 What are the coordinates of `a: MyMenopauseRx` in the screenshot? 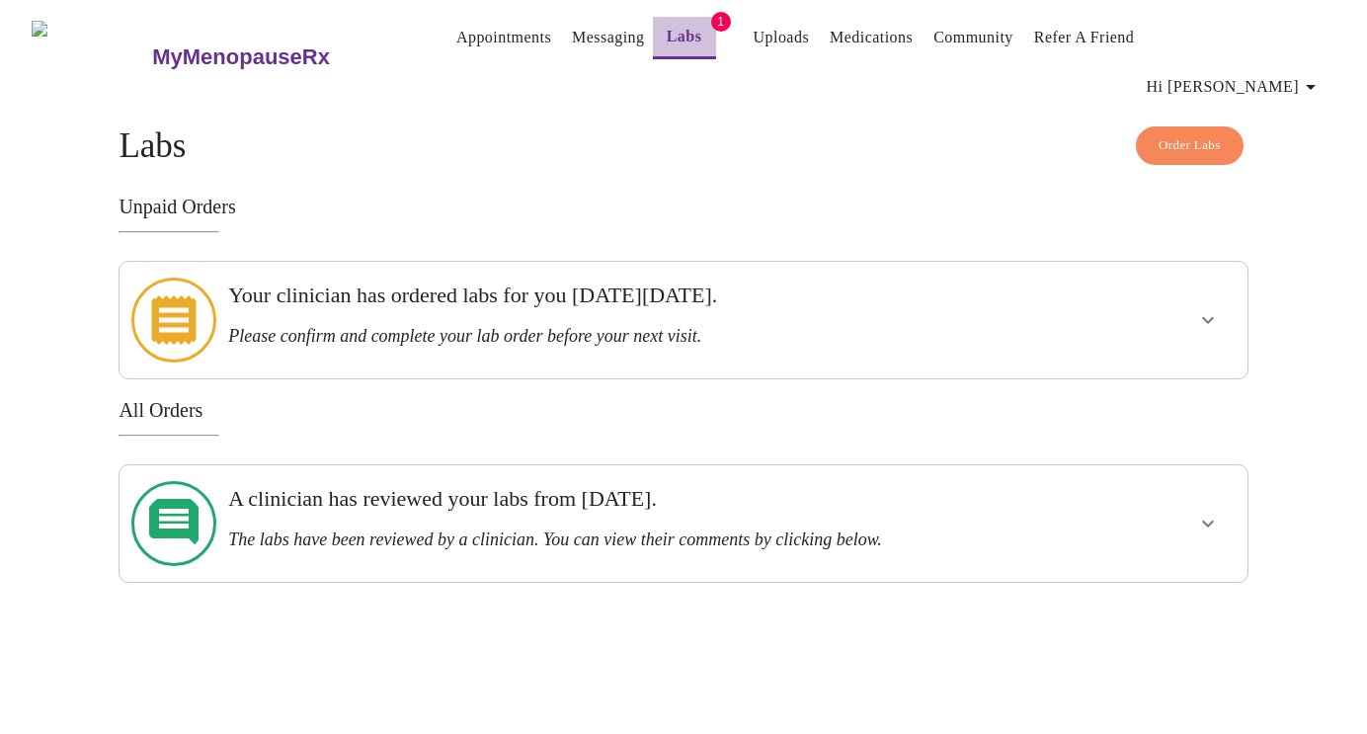 It's located at (280, 57).